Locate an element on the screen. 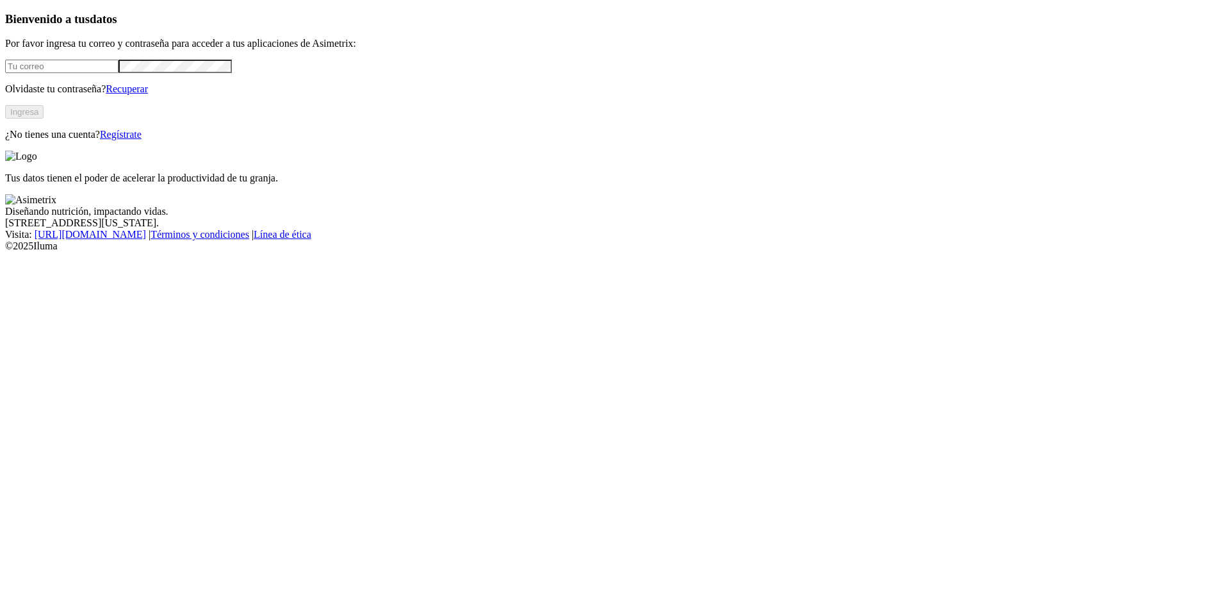 Image resolution: width=1230 pixels, height=611 pixels. a: Recuperar is located at coordinates (127, 88).